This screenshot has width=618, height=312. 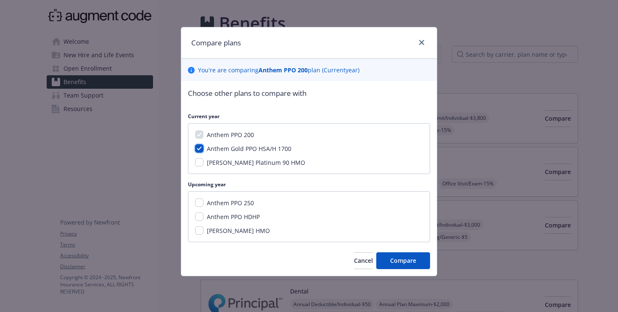 I want to click on span: Anthem PPO 250, so click(x=230, y=203).